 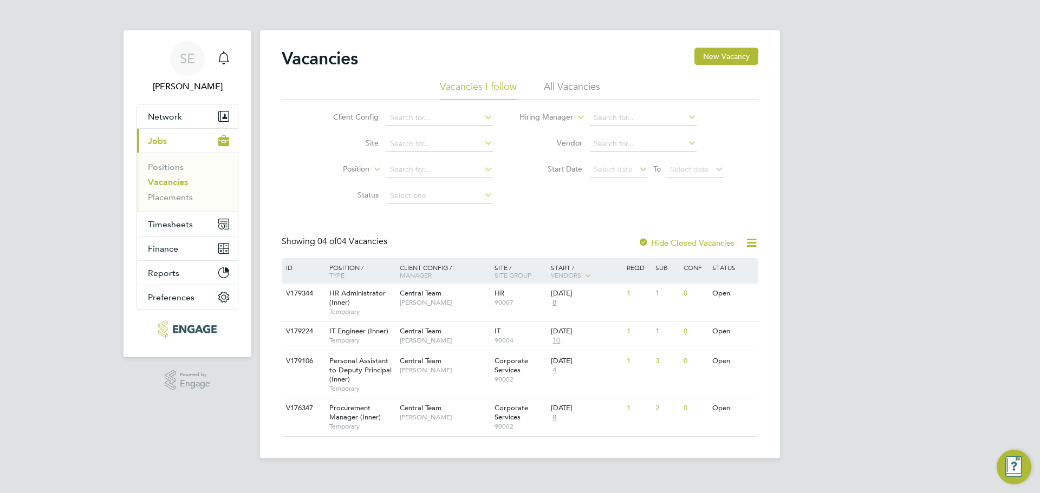 What do you see at coordinates (478, 90) in the screenshot?
I see `li: Vacancies I follow` at bounding box center [478, 90].